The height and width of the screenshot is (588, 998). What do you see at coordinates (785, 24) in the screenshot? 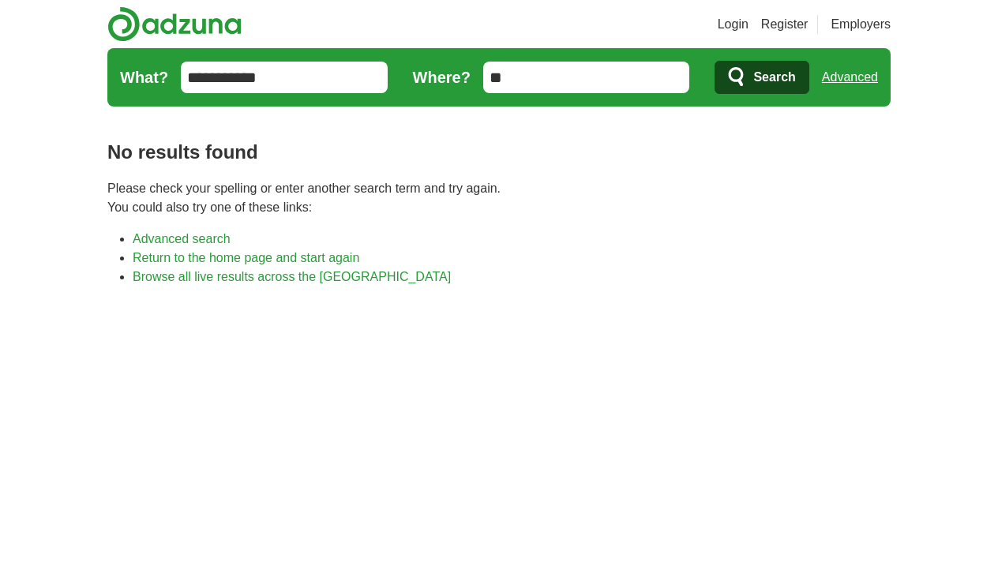
I see `a: Register` at bounding box center [785, 24].